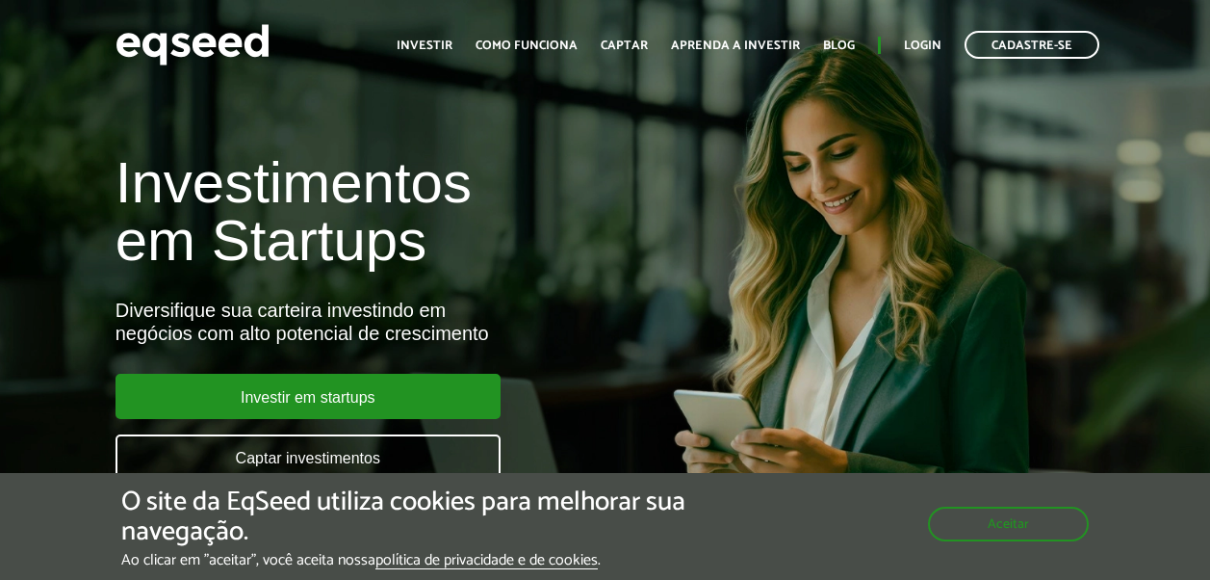 Image resolution: width=1210 pixels, height=580 pixels. What do you see at coordinates (308, 456) in the screenshot?
I see `a: Captar investimentos` at bounding box center [308, 456].